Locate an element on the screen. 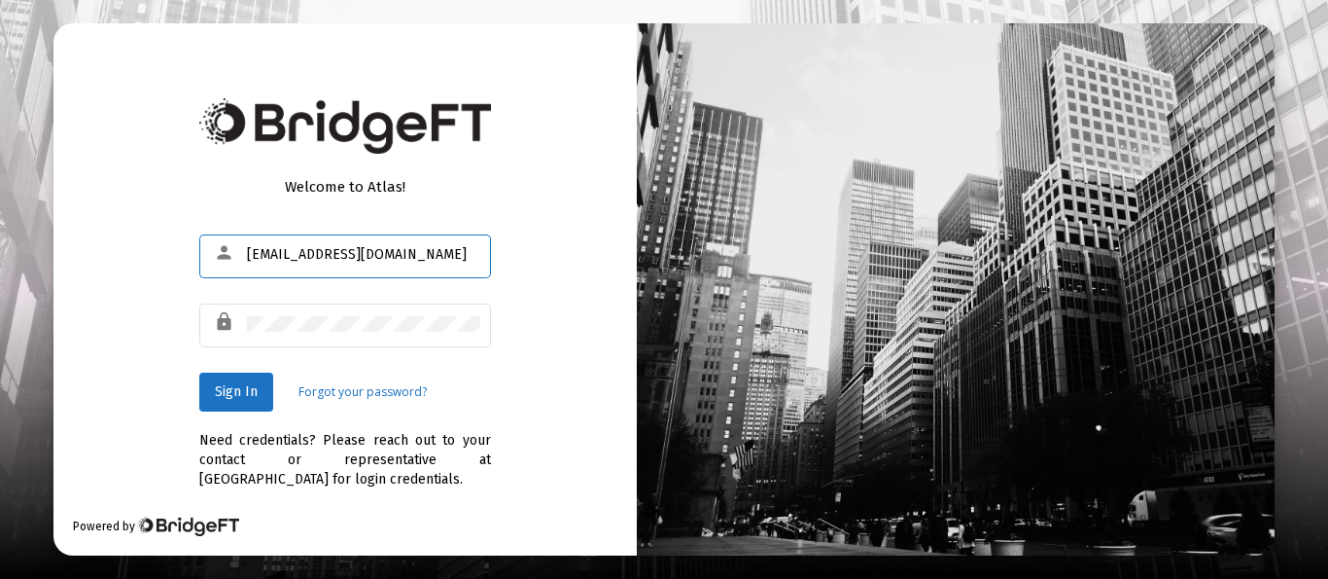 The image size is (1328, 579). span: Sign In is located at coordinates (236, 391).